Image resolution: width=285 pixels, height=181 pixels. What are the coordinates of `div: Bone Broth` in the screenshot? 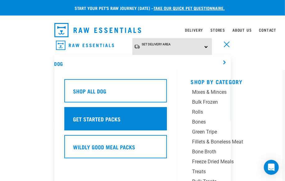 It's located at (228, 152).